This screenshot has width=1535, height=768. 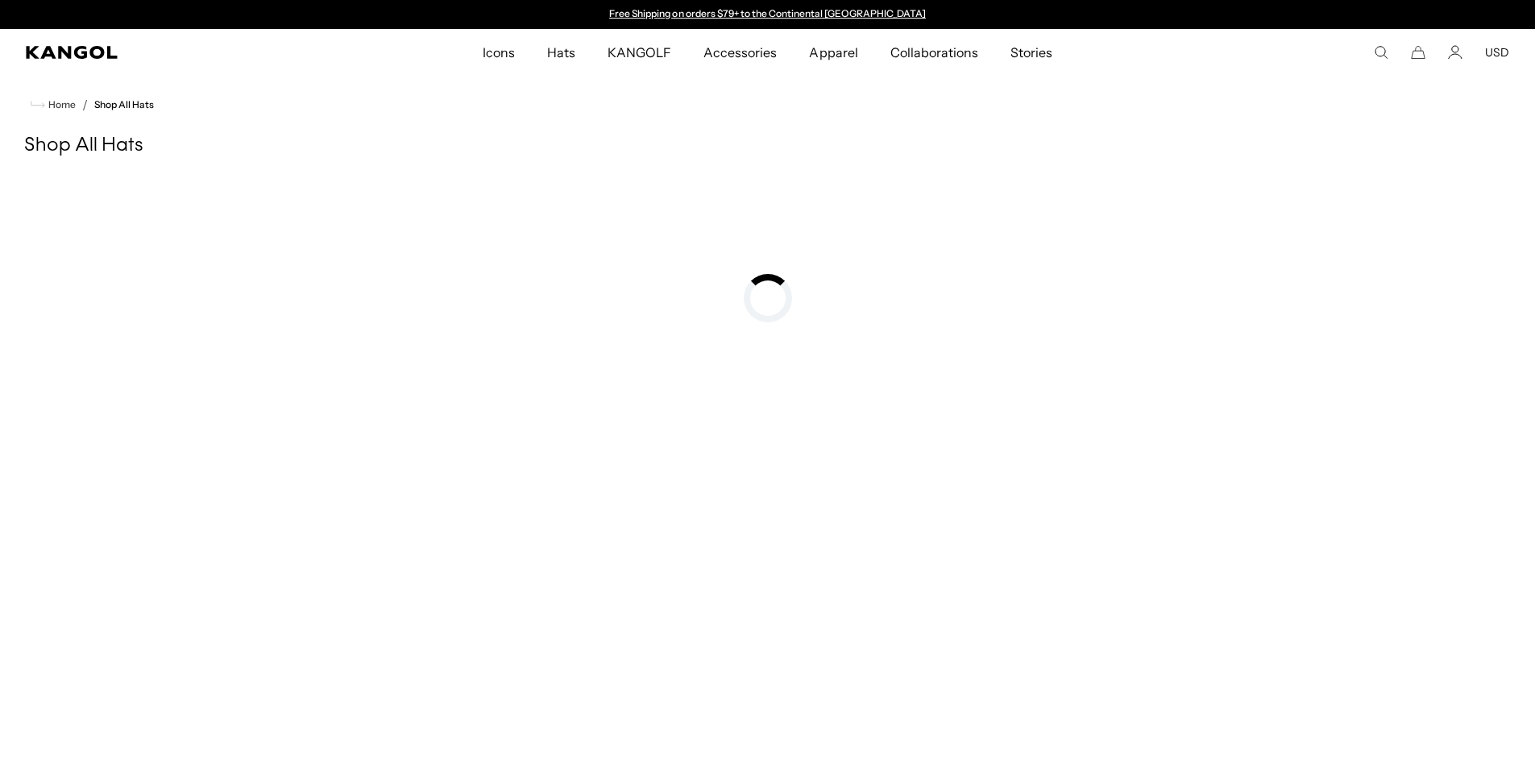 I want to click on a: Accessories, so click(x=740, y=52).